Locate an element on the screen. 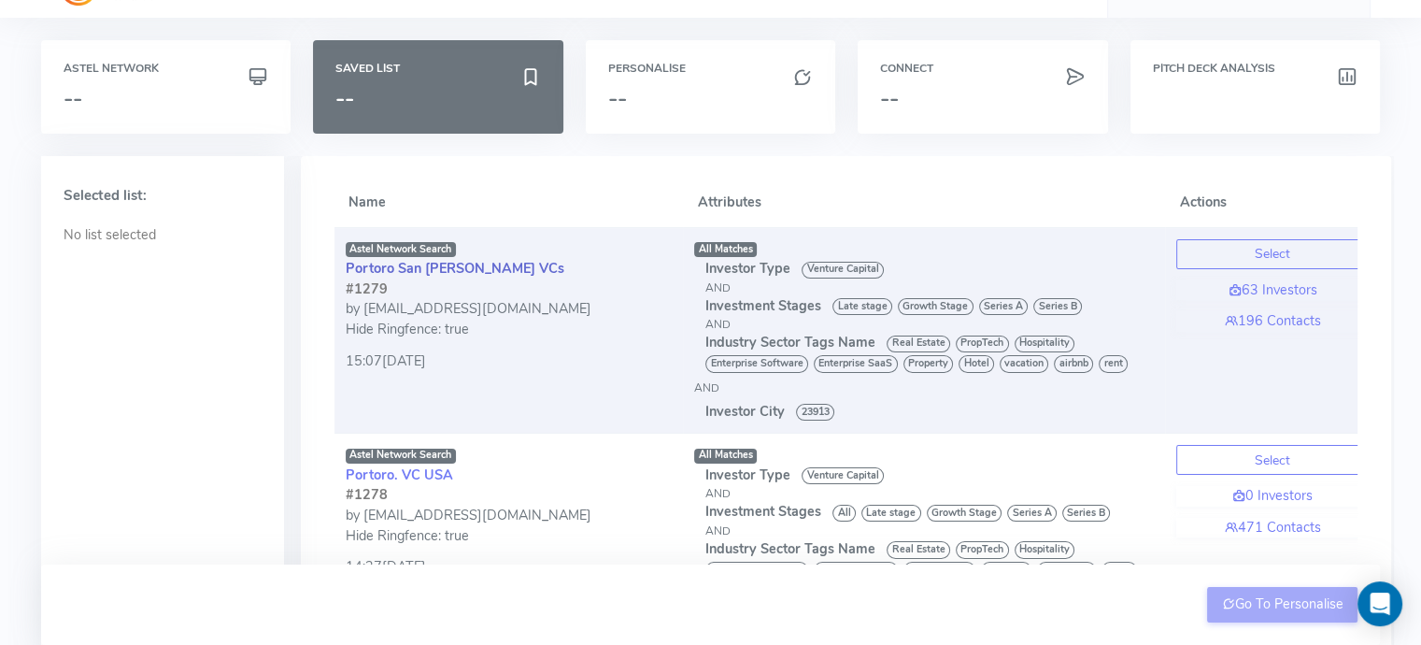 Image resolution: width=1421 pixels, height=645 pixels. span: rent is located at coordinates (1113, 364).